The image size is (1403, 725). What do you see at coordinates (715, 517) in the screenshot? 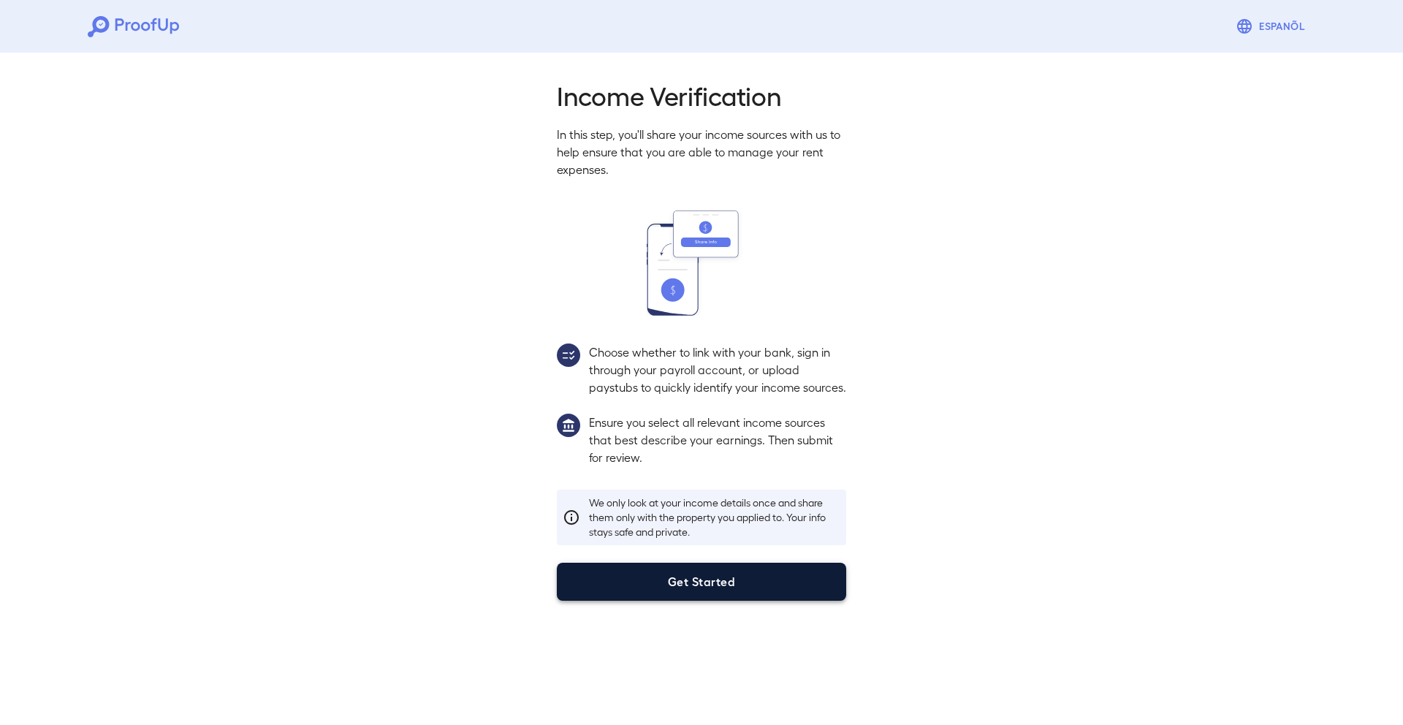
I see `p: We only look at your income details once and share them only with the property you applied to. Yo...` at bounding box center [715, 517].